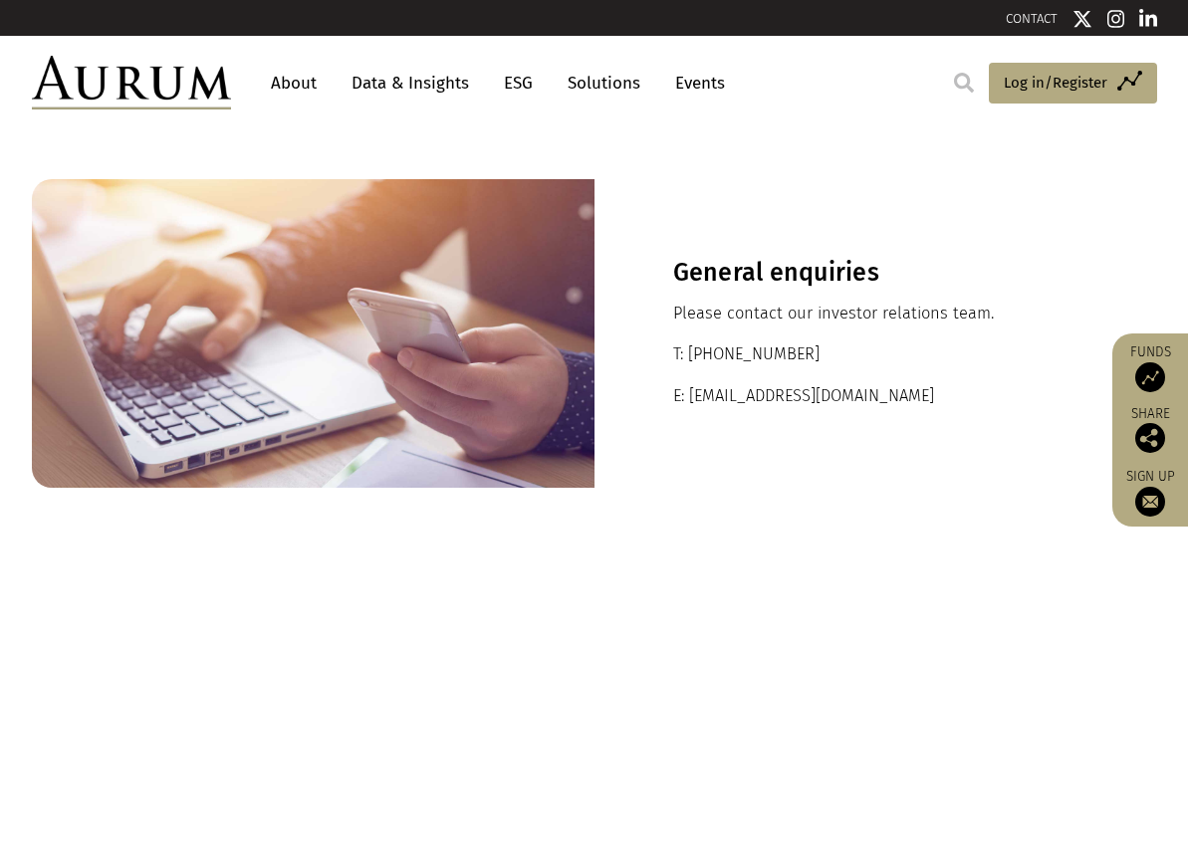 The image size is (1188, 860). I want to click on img: search.svg, so click(964, 83).